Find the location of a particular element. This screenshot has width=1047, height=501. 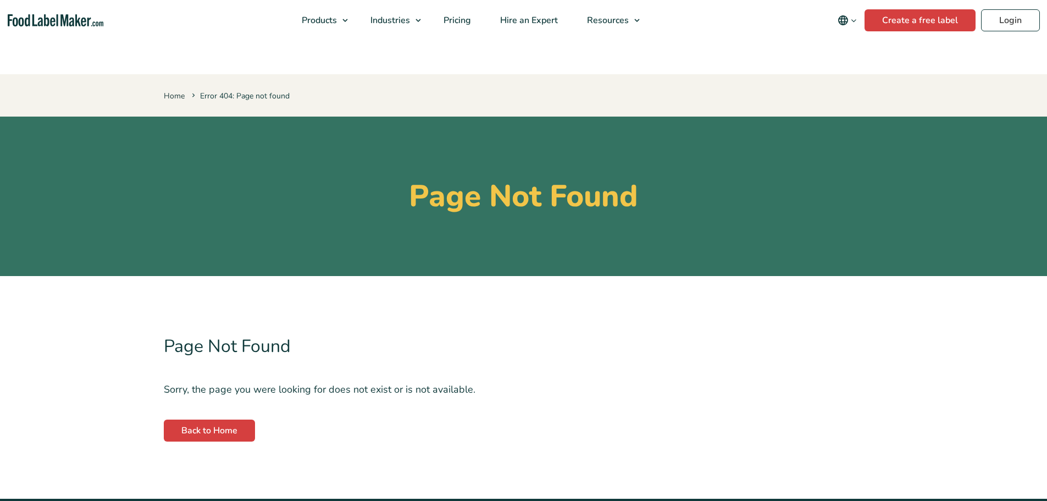

span: Hire an Expert is located at coordinates (528, 20).